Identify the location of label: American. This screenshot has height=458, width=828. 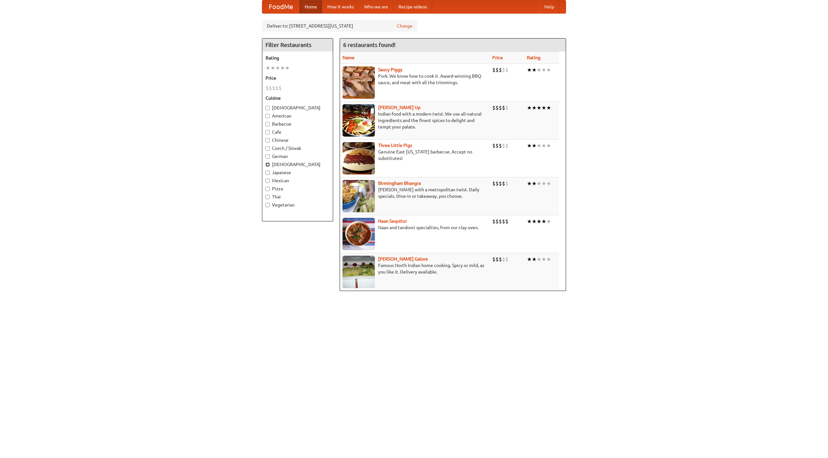
(298, 116).